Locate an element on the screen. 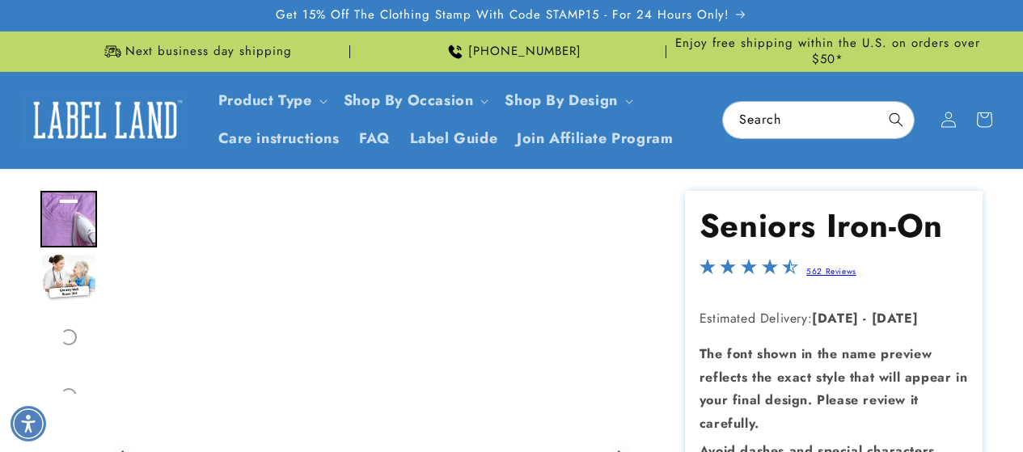 The height and width of the screenshot is (452, 1023). span: Label Guide is located at coordinates (453, 138).